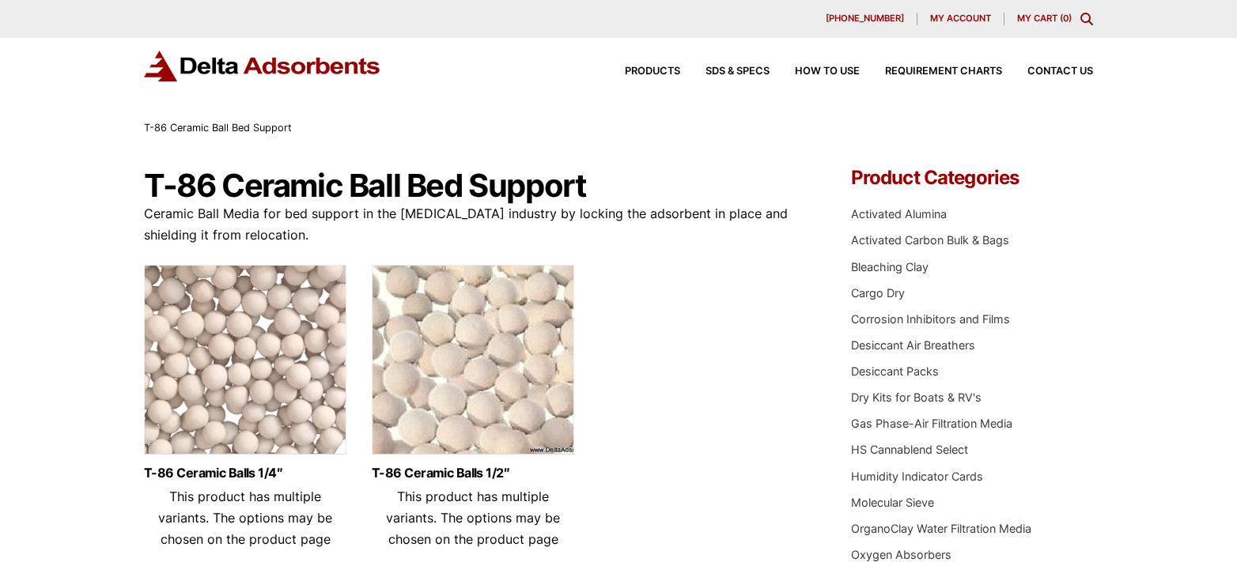 This screenshot has height=562, width=1237. I want to click on span: T-86 Ceramic Ball Bed Support, so click(217, 127).